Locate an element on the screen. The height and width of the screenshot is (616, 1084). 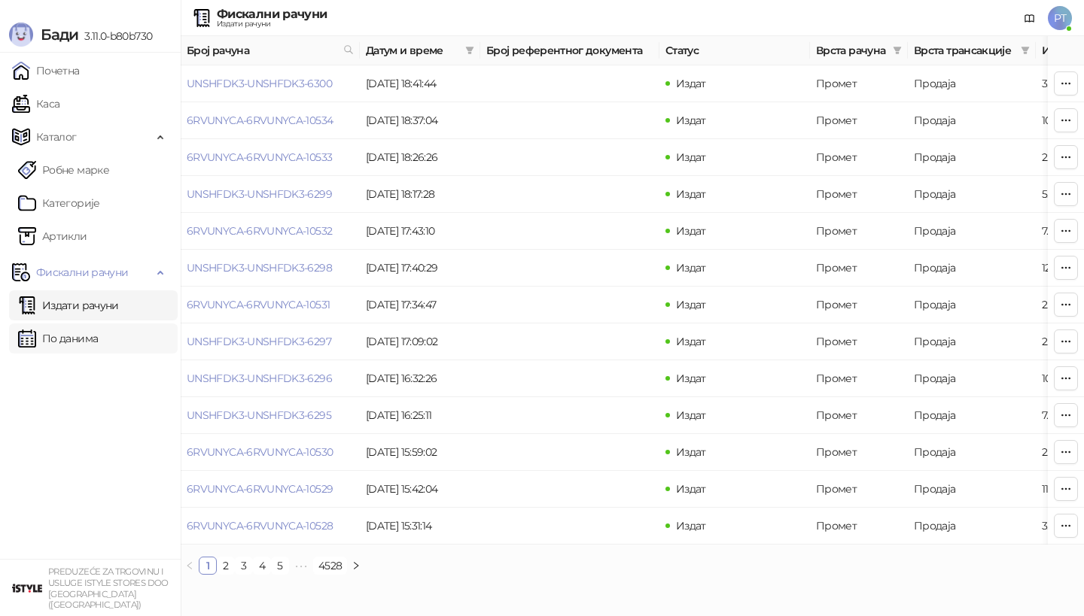
a: Категорије is located at coordinates (59, 203).